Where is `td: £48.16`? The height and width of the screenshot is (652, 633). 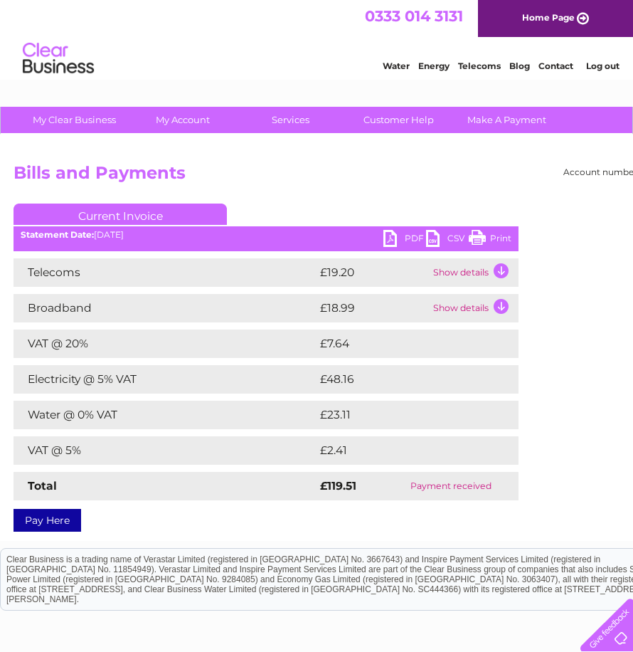
td: £48.16 is located at coordinates (403, 379).